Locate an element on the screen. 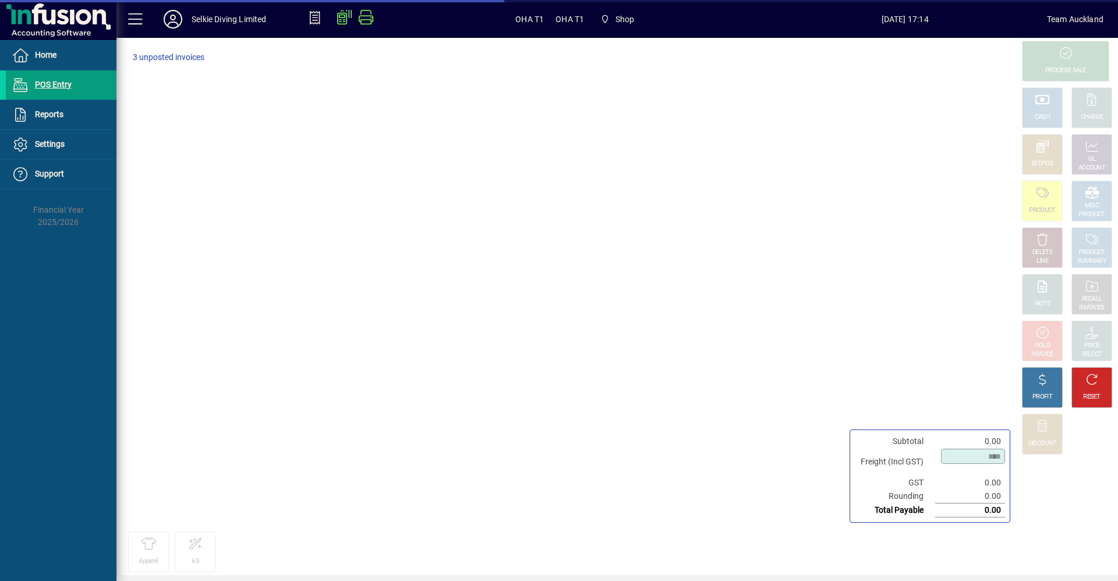 The width and height of the screenshot is (1118, 581). div: 6.5 is located at coordinates (195, 561).